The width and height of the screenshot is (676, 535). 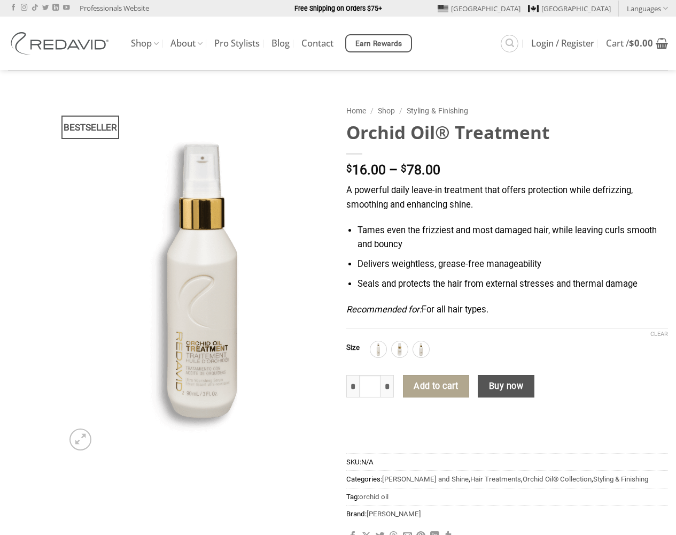 I want to click on a: Follow on Facebook, so click(x=13, y=8).